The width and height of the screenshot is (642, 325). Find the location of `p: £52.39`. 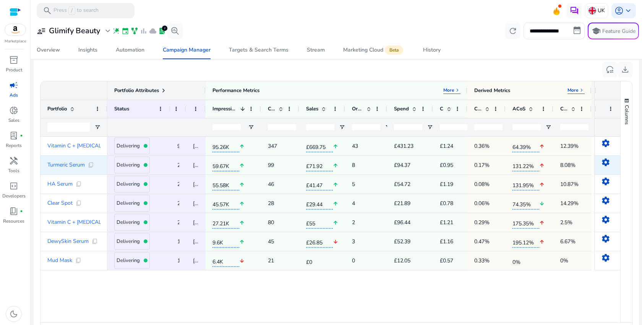

p: £52.39 is located at coordinates (402, 241).